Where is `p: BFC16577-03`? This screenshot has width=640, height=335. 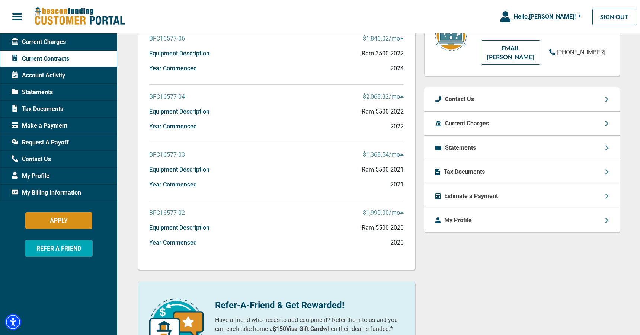
p: BFC16577-03 is located at coordinates (167, 155).